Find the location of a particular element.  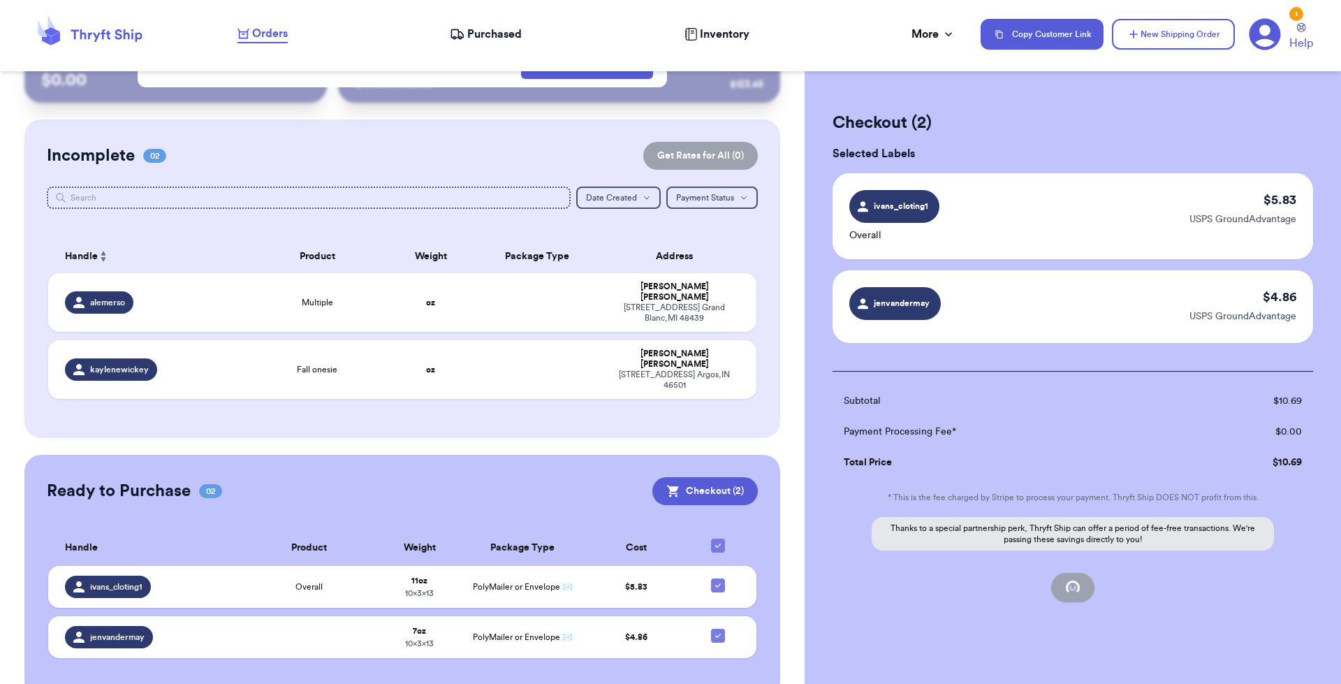

span: Help is located at coordinates (1301, 43).